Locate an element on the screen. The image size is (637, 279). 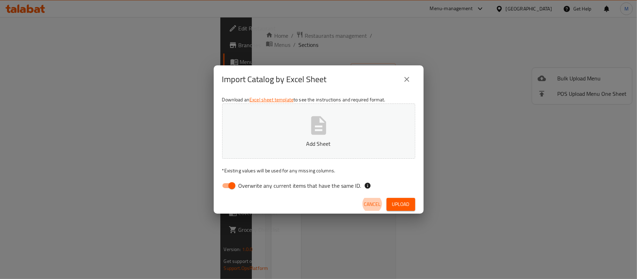
span: Overwrite any current items that have the same ID. is located at coordinates (300, 186).